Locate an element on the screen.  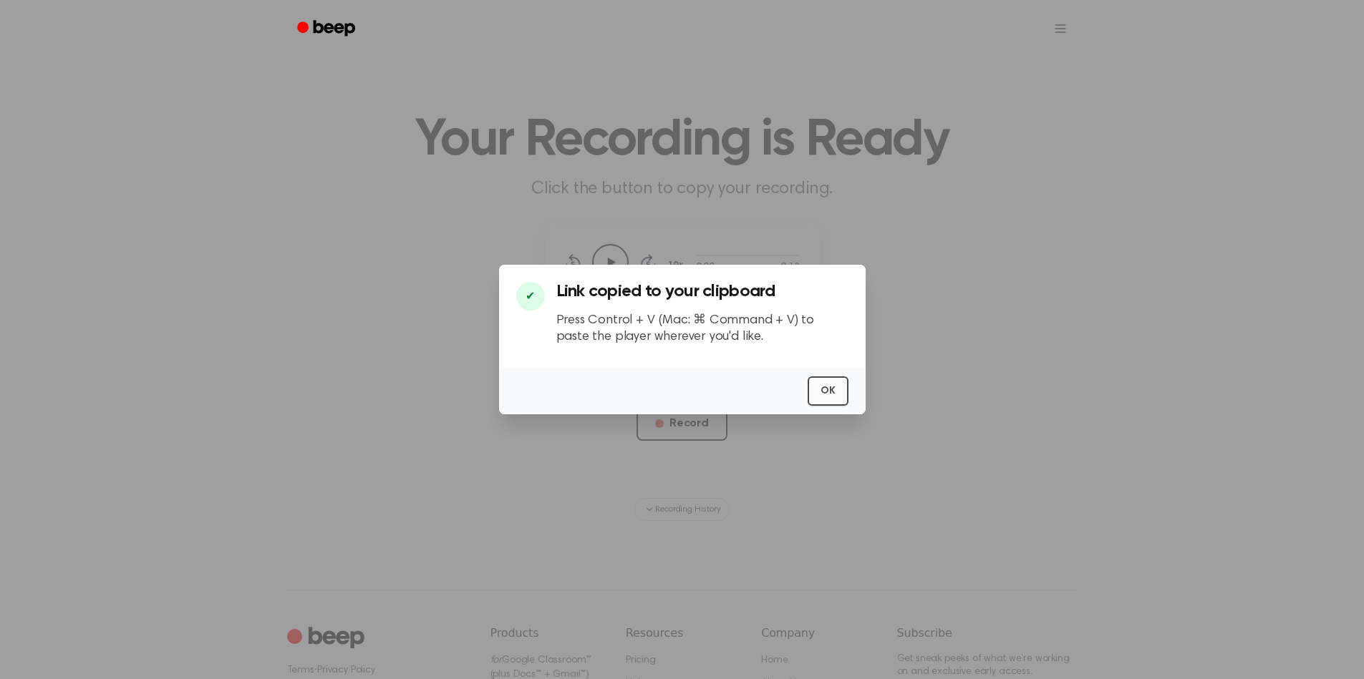
p: Press Control + V (Mac: ⌘ Command + V) to paste the player wherever you'd like. is located at coordinates (702, 329).